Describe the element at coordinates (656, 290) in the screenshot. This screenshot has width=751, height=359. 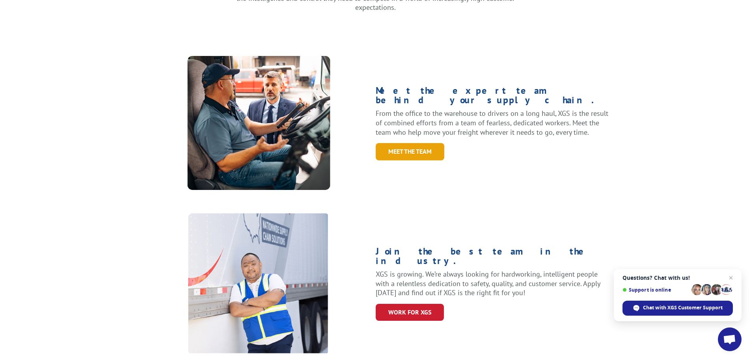
I see `span: Support is online` at that location.